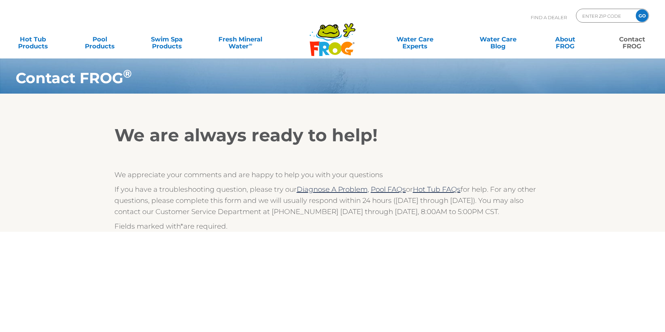 This screenshot has height=332, width=665. I want to click on a: Hot TubProducts, so click(33, 39).